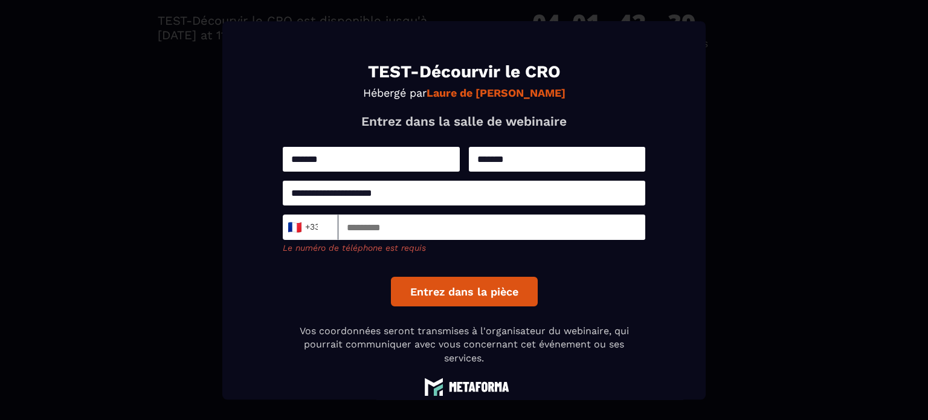 The image size is (928, 420). Describe the element at coordinates (464, 386) in the screenshot. I see `img: logo` at that location.